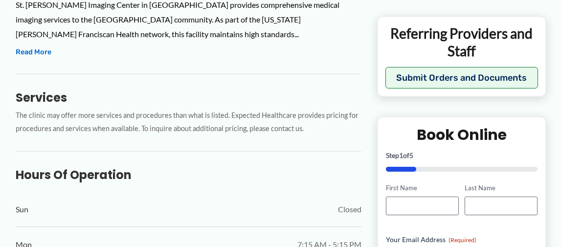  Describe the element at coordinates (462, 135) in the screenshot. I see `h2: Book Online` at that location.